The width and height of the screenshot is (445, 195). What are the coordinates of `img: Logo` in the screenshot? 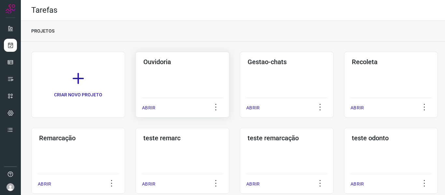 It's located at (10, 9).